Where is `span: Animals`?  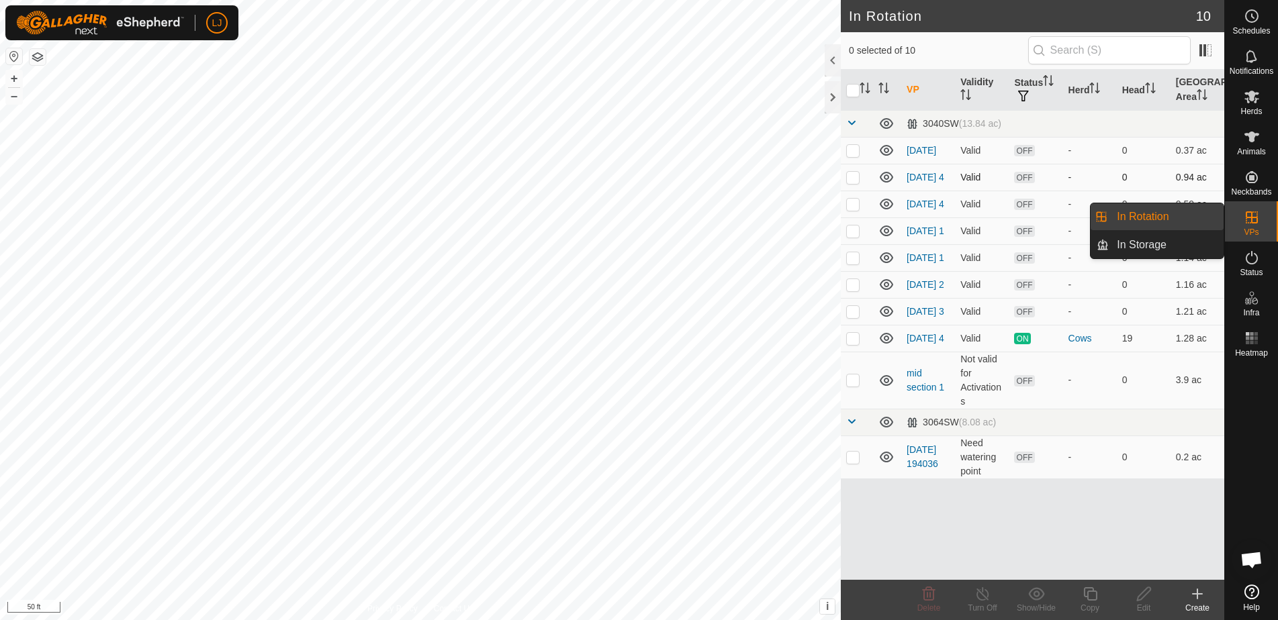 span: Animals is located at coordinates (1251, 152).